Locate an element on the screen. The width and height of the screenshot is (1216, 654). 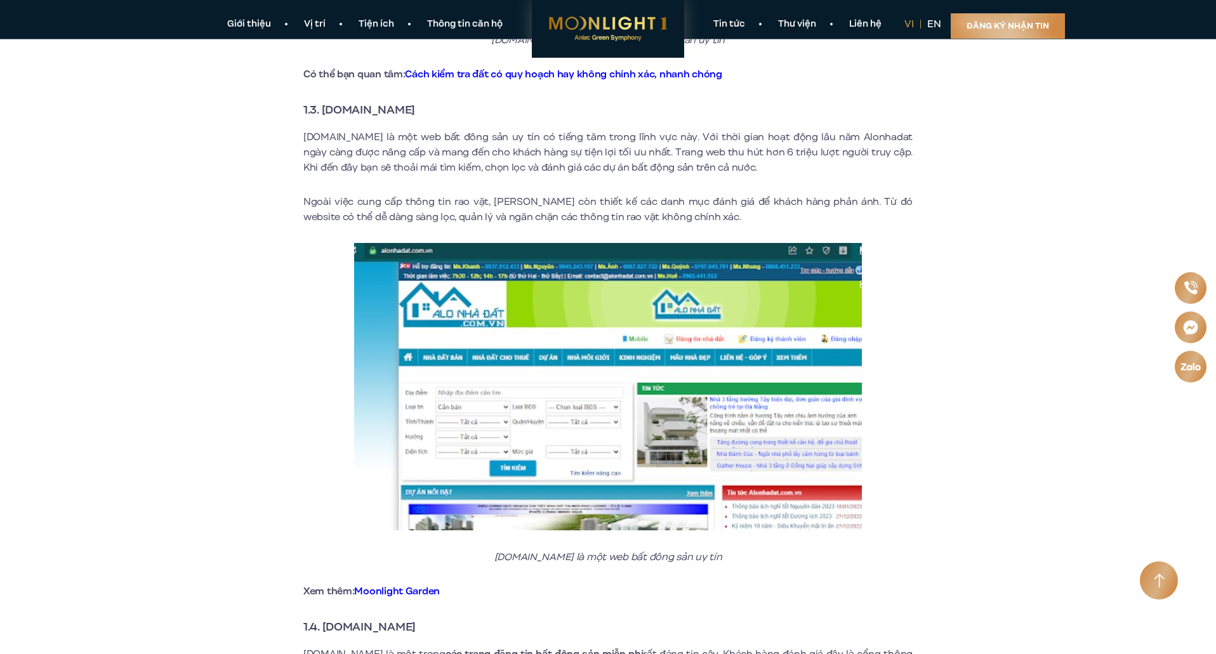
img: Zalo icon is located at coordinates (1191, 367).